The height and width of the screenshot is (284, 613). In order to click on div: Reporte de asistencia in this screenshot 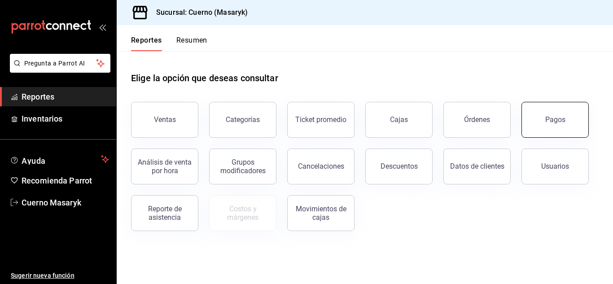, I will do `click(165, 213)`.